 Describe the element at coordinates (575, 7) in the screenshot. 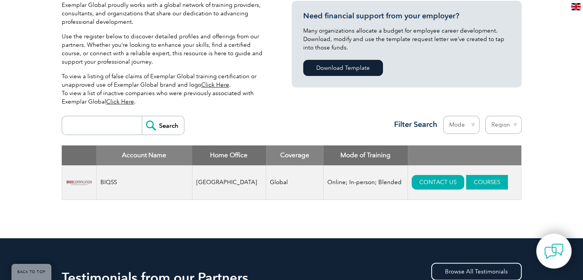

I see `img: en` at that location.